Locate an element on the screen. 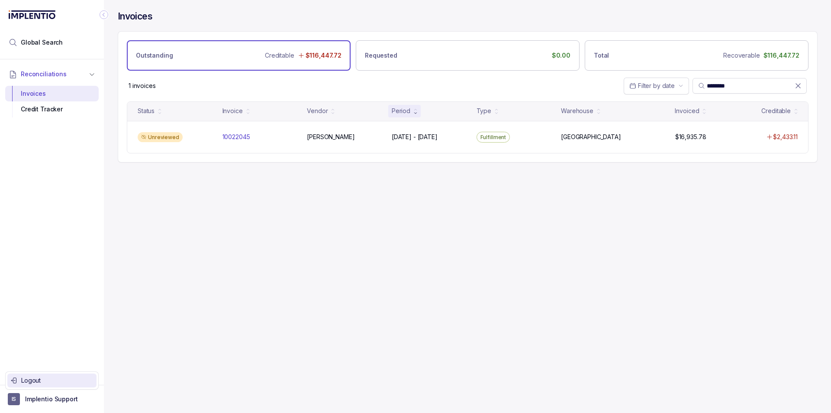 The width and height of the screenshot is (831, 413). p: Requested is located at coordinates (381, 55).